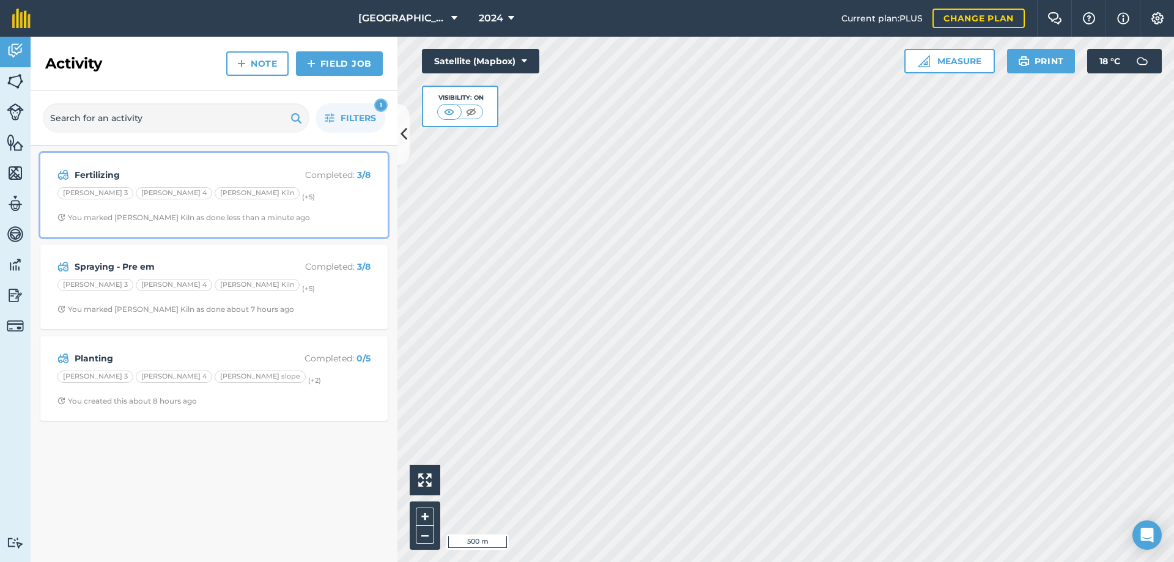  I want to click on button: Filters, so click(350, 118).